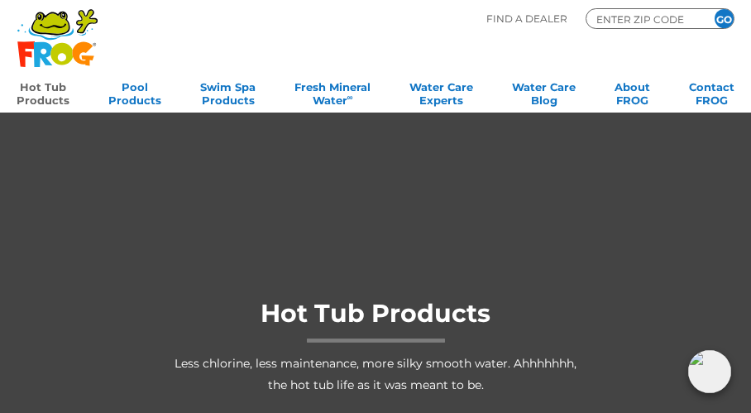 This screenshot has width=751, height=413. What do you see at coordinates (709, 371) in the screenshot?
I see `img: openIcon` at bounding box center [709, 371].